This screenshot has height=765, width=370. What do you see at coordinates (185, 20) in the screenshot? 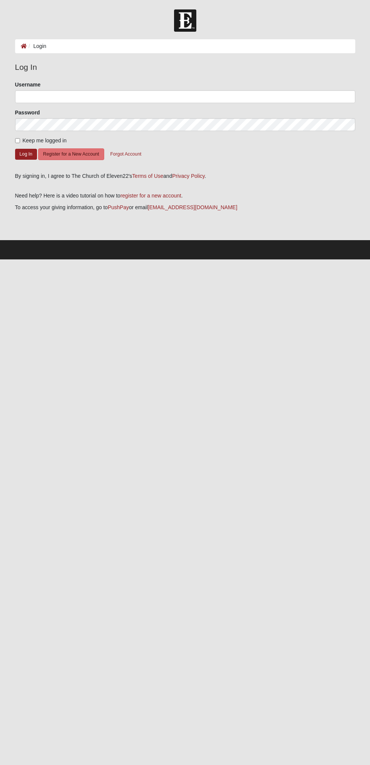
I see `img: Church of Eleven22 Logo` at bounding box center [185, 20].